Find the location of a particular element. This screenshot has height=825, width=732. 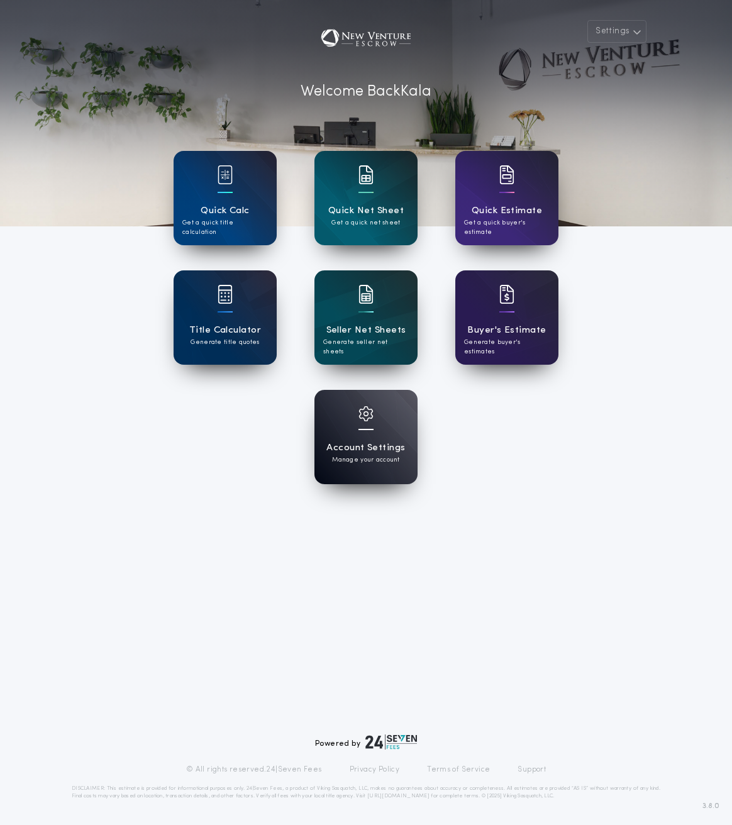

img: account-logo is located at coordinates (366, 39).